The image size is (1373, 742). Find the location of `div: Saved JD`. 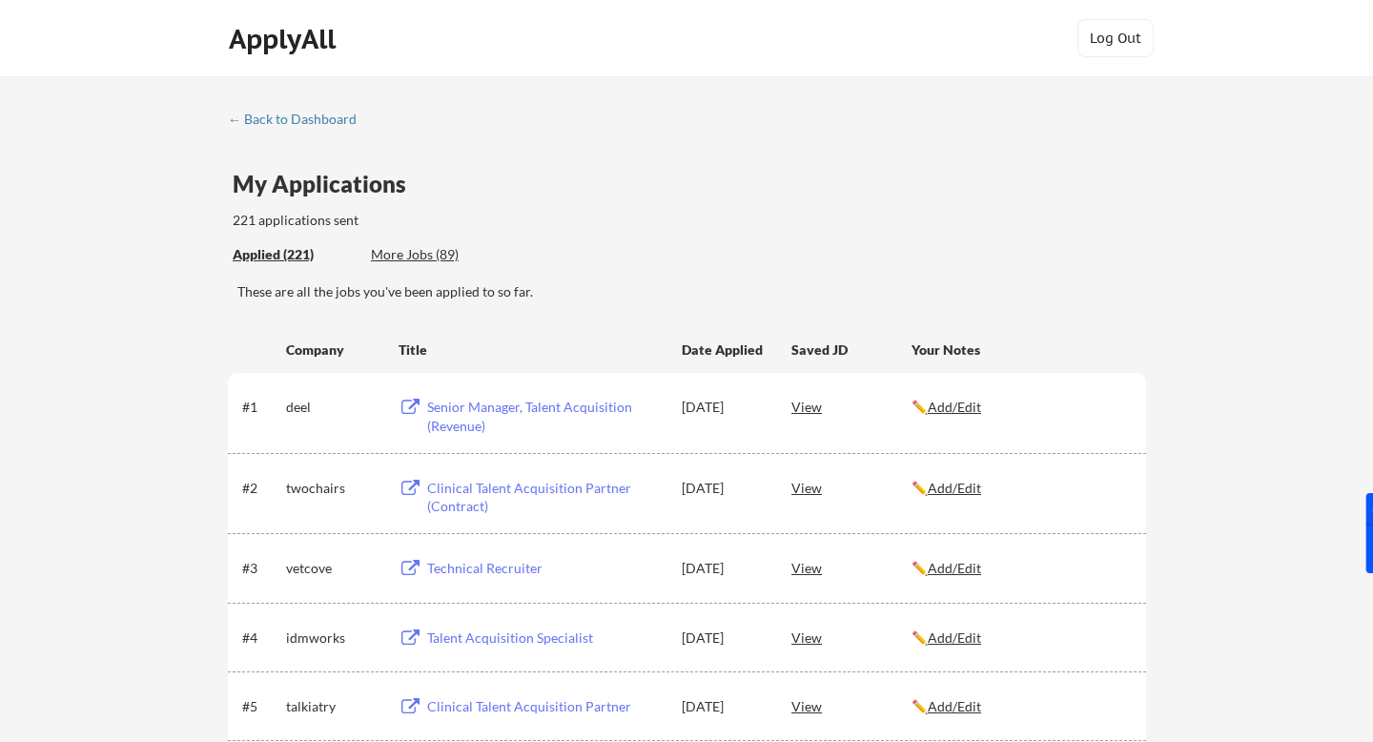

div: Saved JD is located at coordinates (851, 349).